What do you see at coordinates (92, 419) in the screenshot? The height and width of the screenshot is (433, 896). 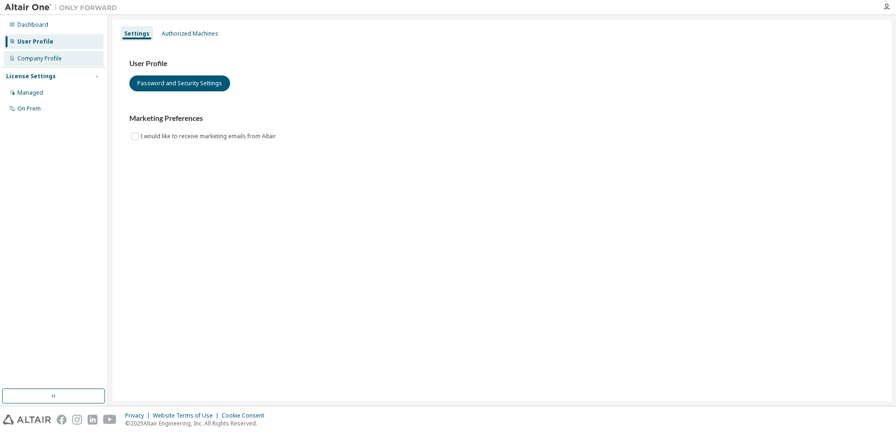 I see `img: linkedin.svg` at bounding box center [92, 419].